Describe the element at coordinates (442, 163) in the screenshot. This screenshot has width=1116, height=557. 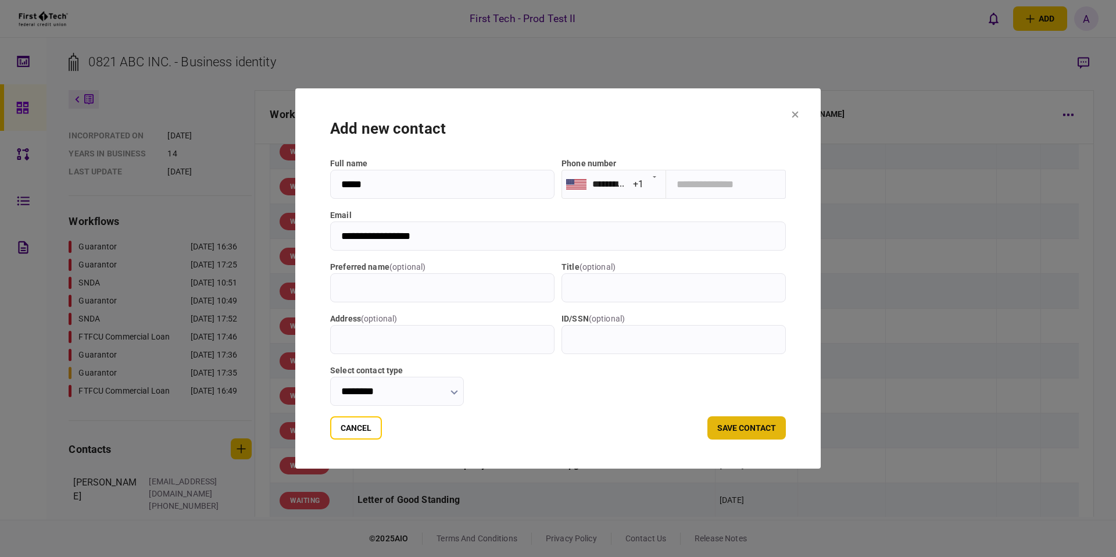
I see `label: full name` at that location.